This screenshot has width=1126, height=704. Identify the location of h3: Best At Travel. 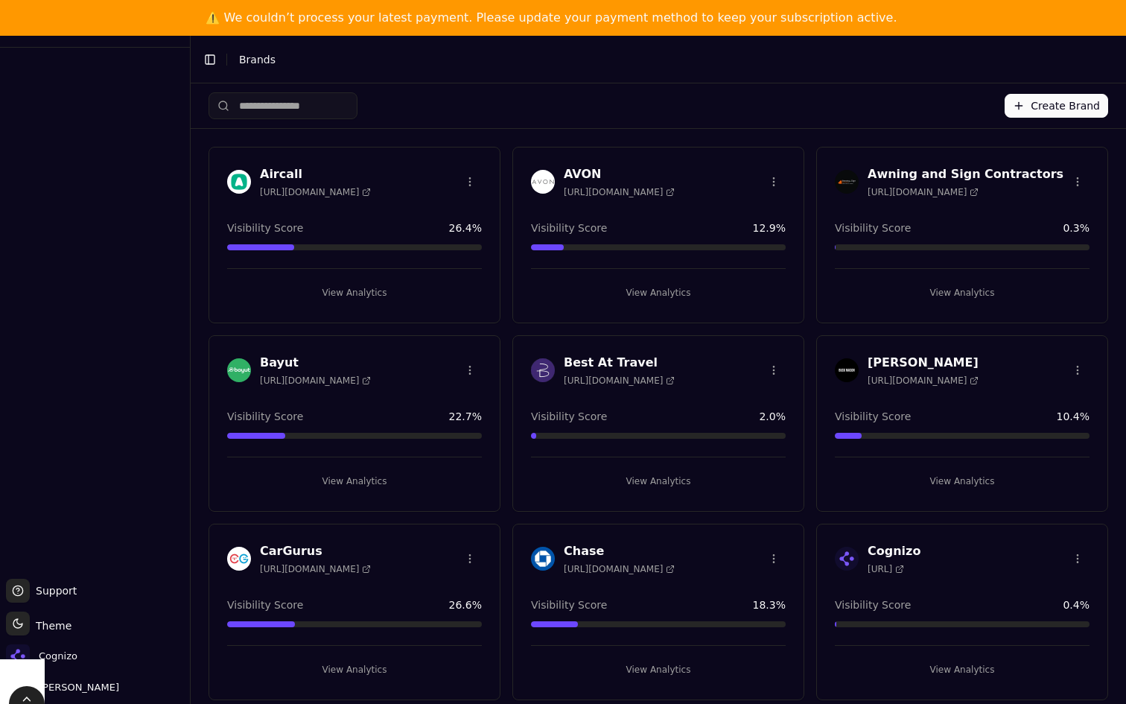
(619, 363).